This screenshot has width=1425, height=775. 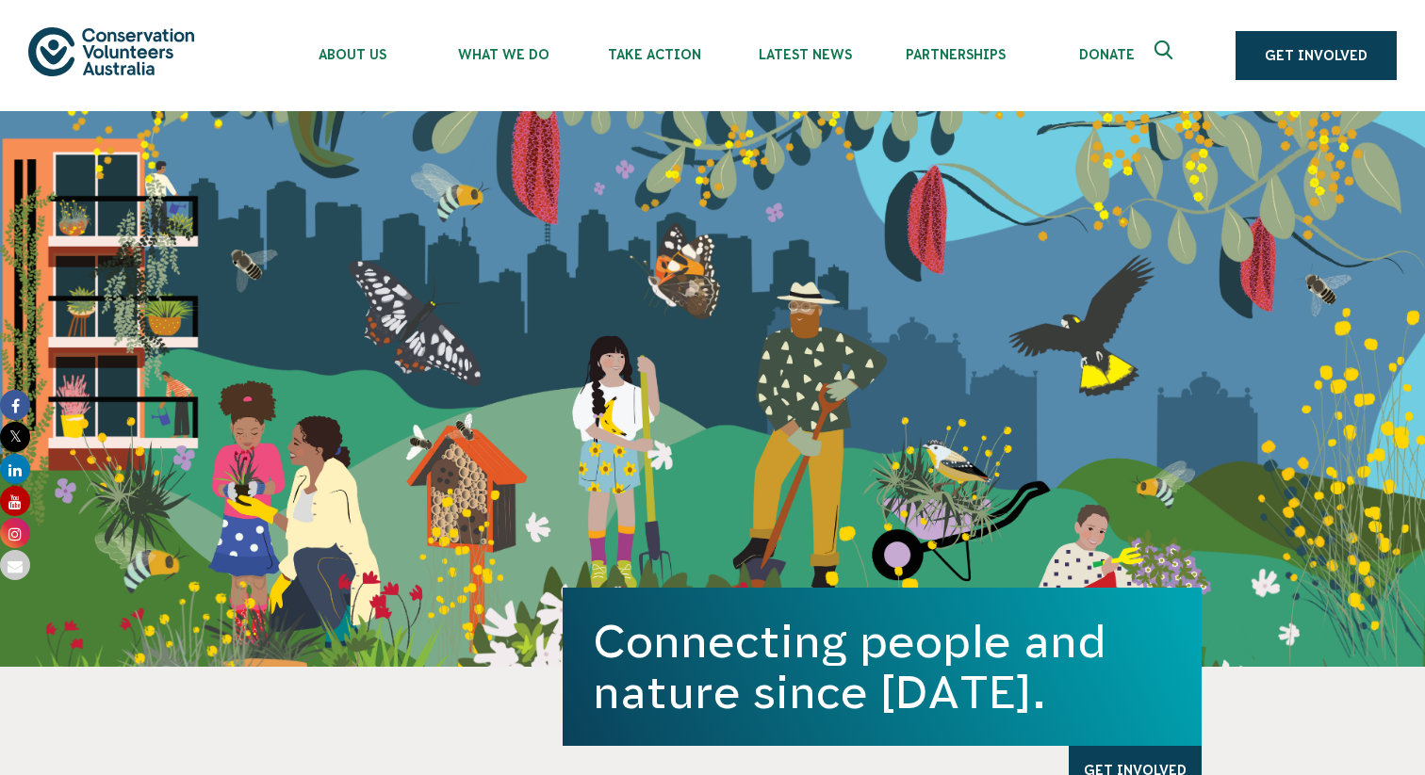 What do you see at coordinates (111, 51) in the screenshot?
I see `img: logo.svg` at bounding box center [111, 51].